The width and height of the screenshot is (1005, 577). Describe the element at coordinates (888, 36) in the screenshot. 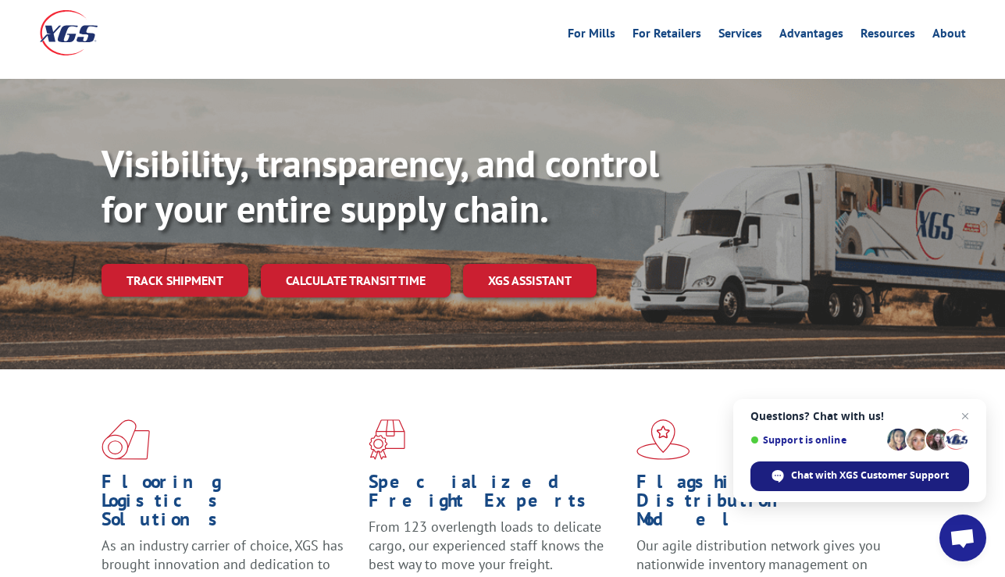

I see `a: Resources` at that location.